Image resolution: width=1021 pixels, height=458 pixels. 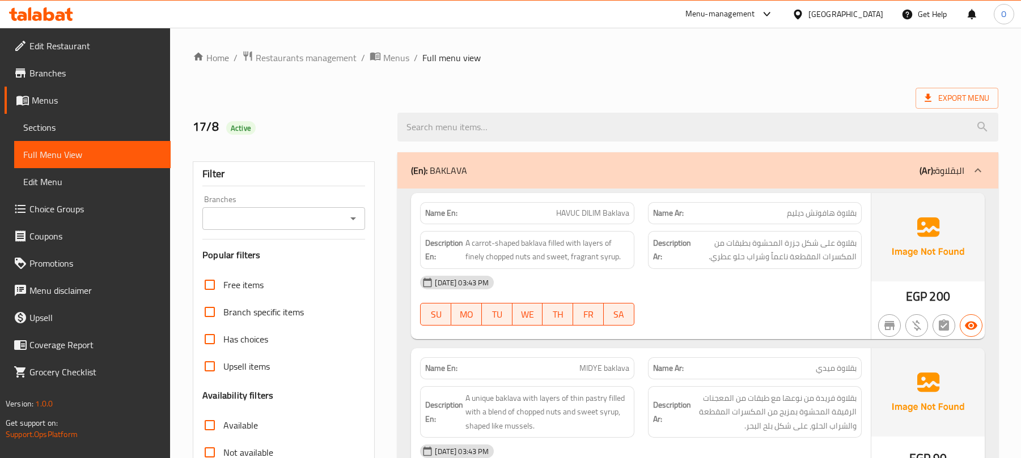 What do you see at coordinates (283, 255) in the screenshot?
I see `h3: Popular filters` at bounding box center [283, 255].